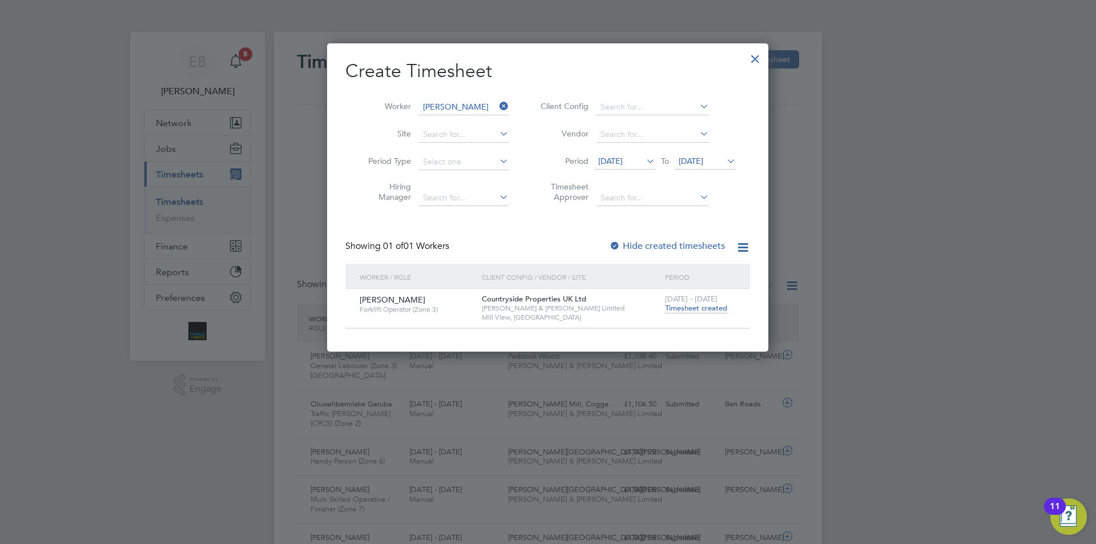  Describe the element at coordinates (667, 246) in the screenshot. I see `label: Hide created timesheets` at that location.